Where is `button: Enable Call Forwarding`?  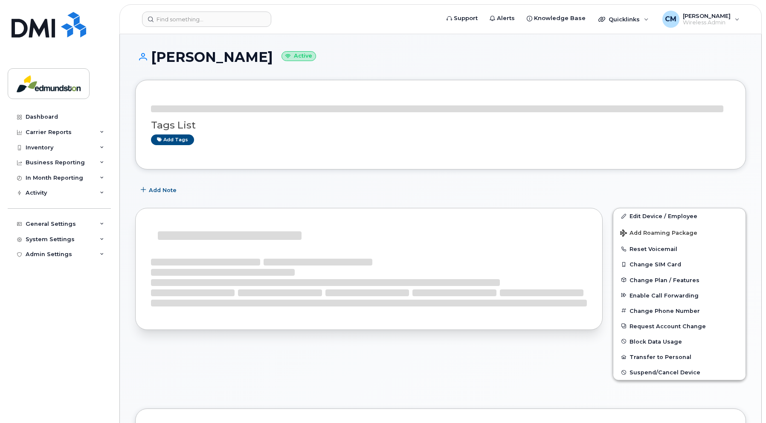
button: Enable Call Forwarding is located at coordinates (680, 295).